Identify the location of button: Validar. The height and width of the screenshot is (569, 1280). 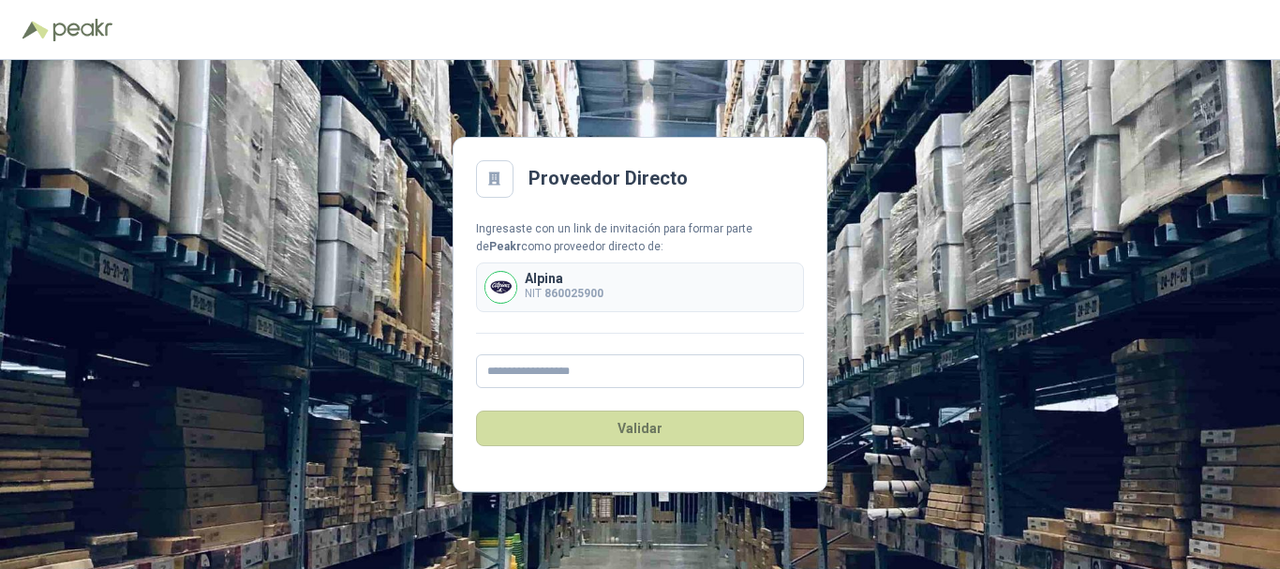
(640, 428).